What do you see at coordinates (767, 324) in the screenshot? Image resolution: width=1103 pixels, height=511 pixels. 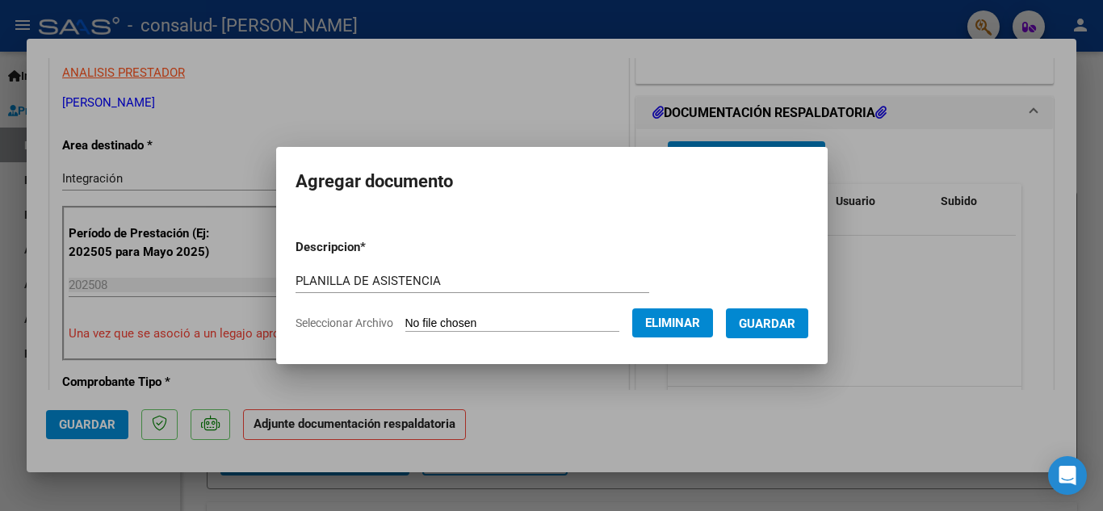 I see `span: Guardar` at bounding box center [767, 324].